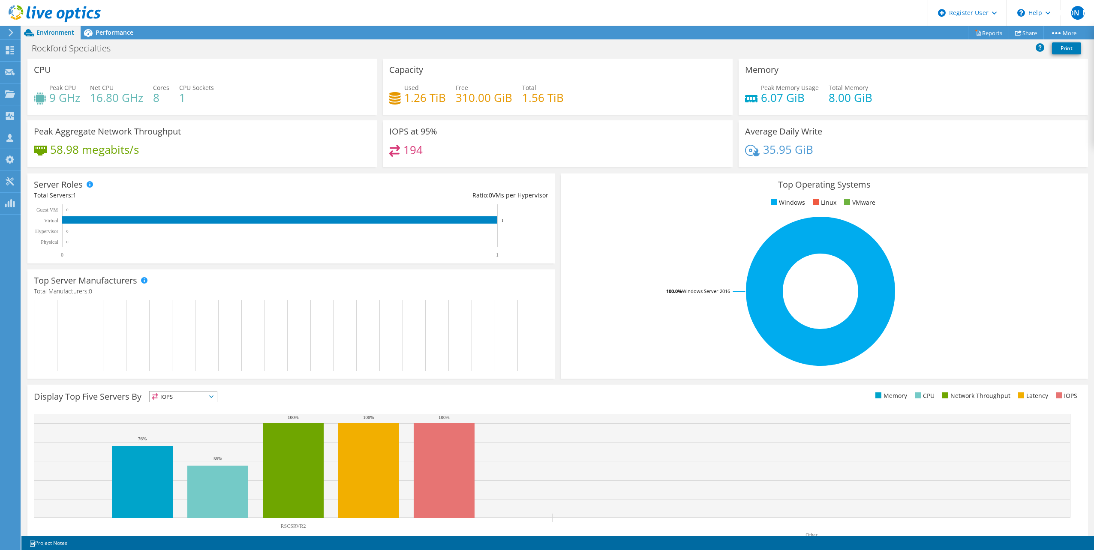 The image size is (1094, 550). I want to click on li: Memory, so click(890, 396).